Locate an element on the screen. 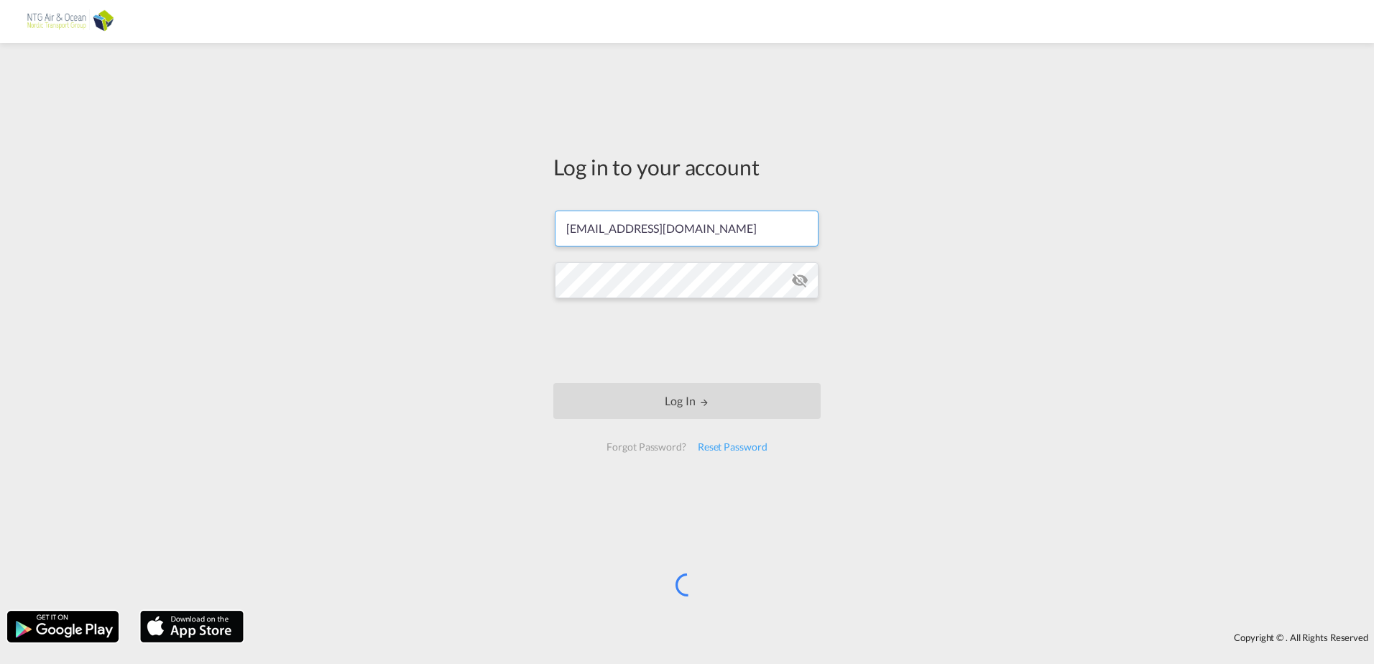 This screenshot has height=664, width=1374. img: 11910840b01311ecb8da0d962ca1e2a3.png is located at coordinates (70, 22).